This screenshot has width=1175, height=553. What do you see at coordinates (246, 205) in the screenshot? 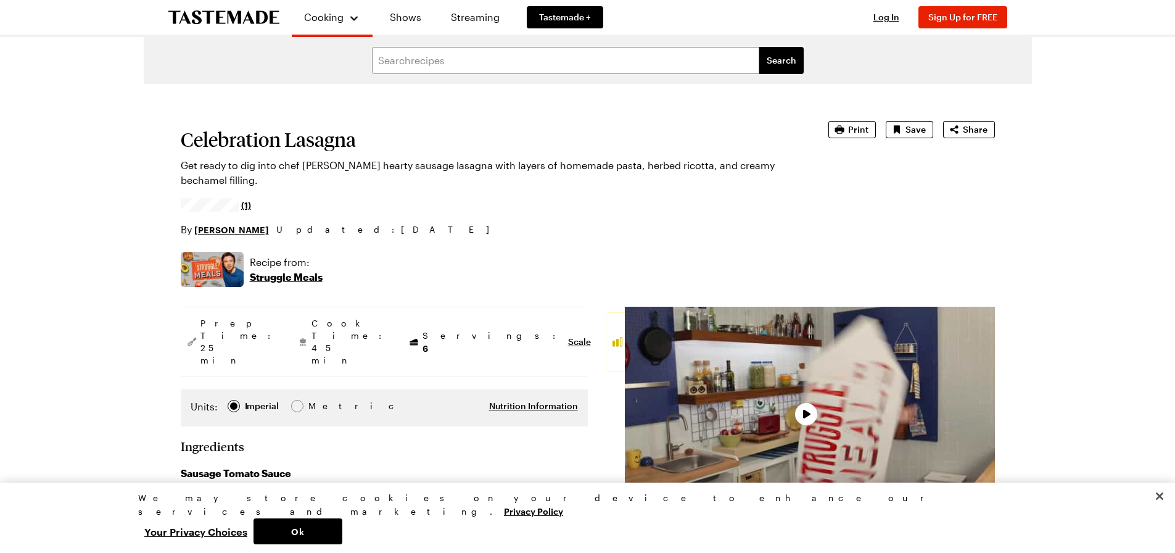
I see `span: (1)` at bounding box center [246, 205].